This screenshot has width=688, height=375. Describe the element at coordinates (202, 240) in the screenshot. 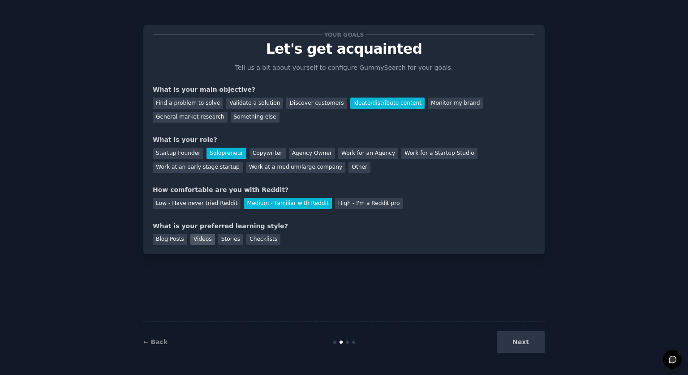

I see `div: Videos` at that location.